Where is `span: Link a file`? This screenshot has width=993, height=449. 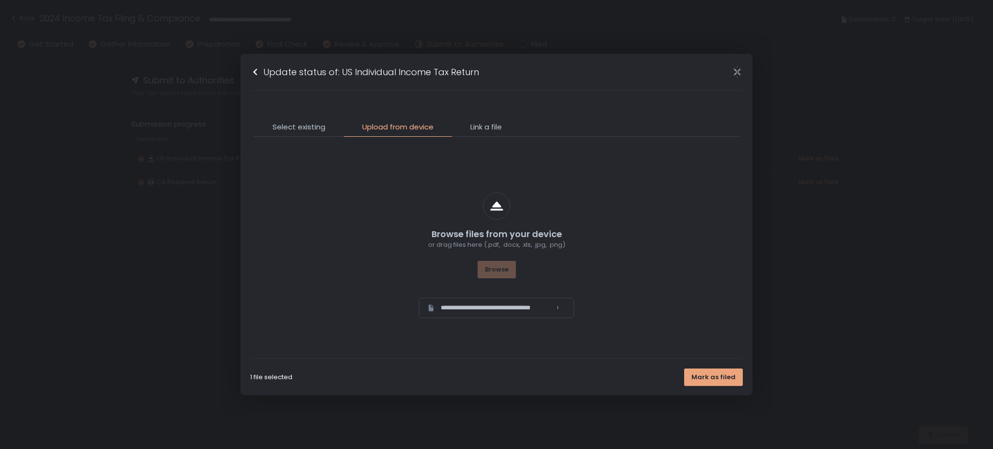
span: Link a file is located at coordinates (486, 127).